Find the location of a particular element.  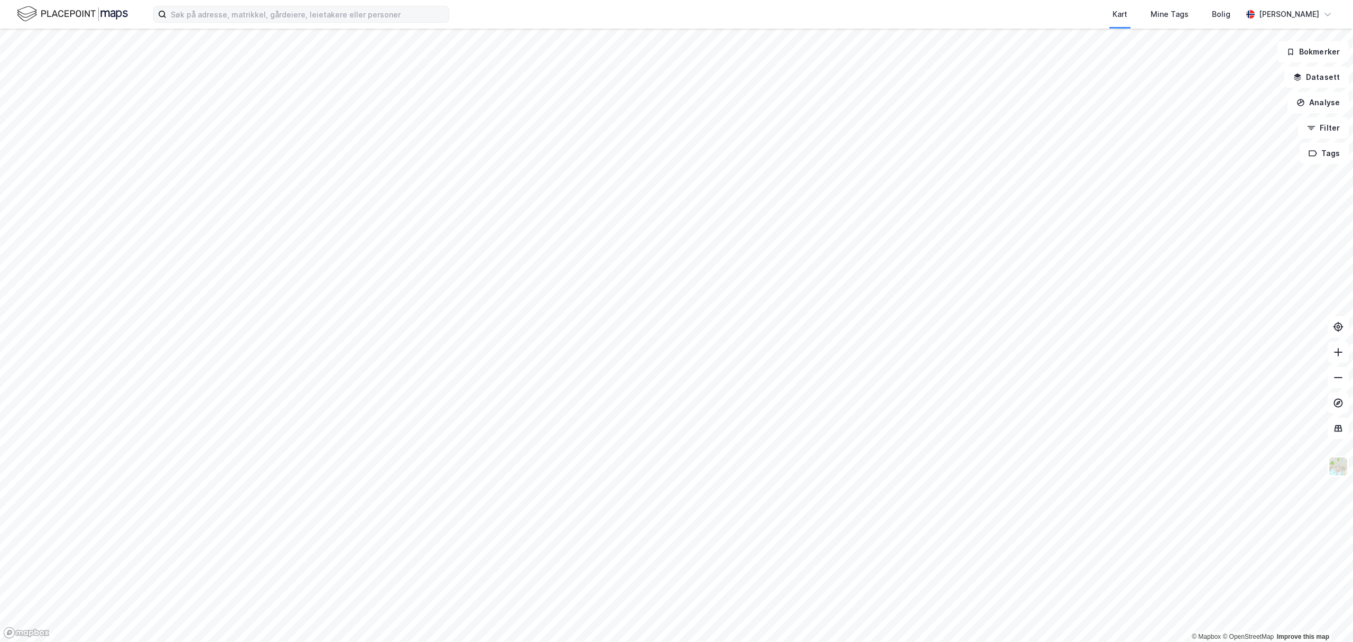

a: Improve this map is located at coordinates (1303, 636).